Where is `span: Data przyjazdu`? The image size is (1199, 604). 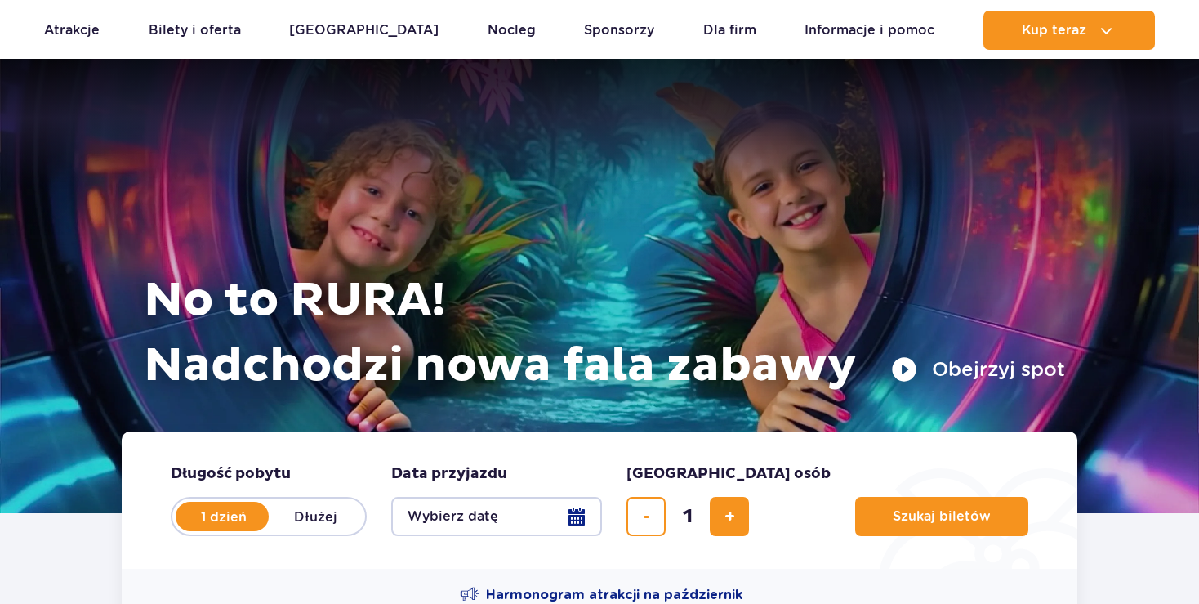
span: Data przyjazdu is located at coordinates (449, 474).